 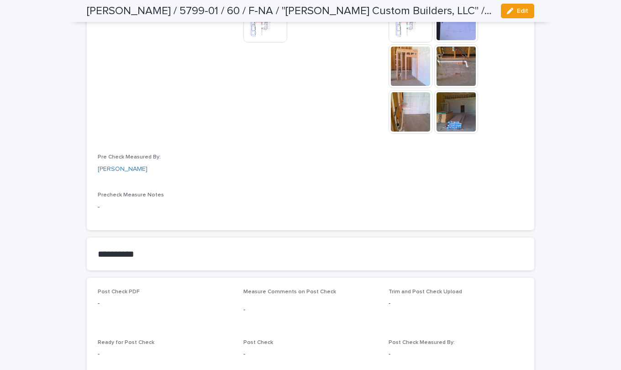 I want to click on span: Post Check, so click(x=258, y=342).